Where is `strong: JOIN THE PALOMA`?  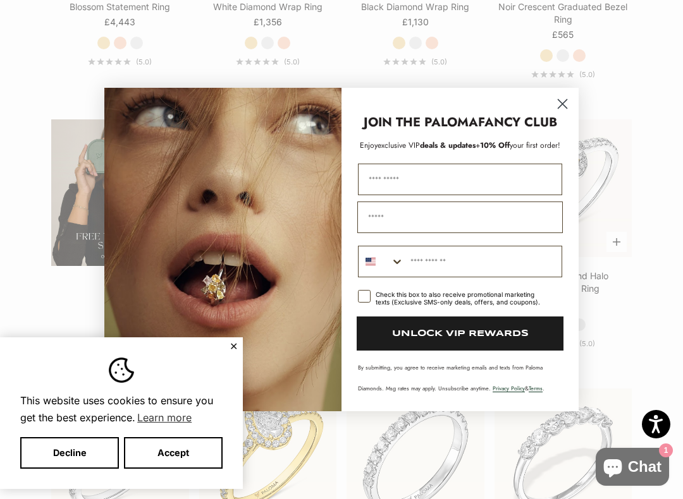
strong: JOIN THE PALOMA is located at coordinates (420, 122).